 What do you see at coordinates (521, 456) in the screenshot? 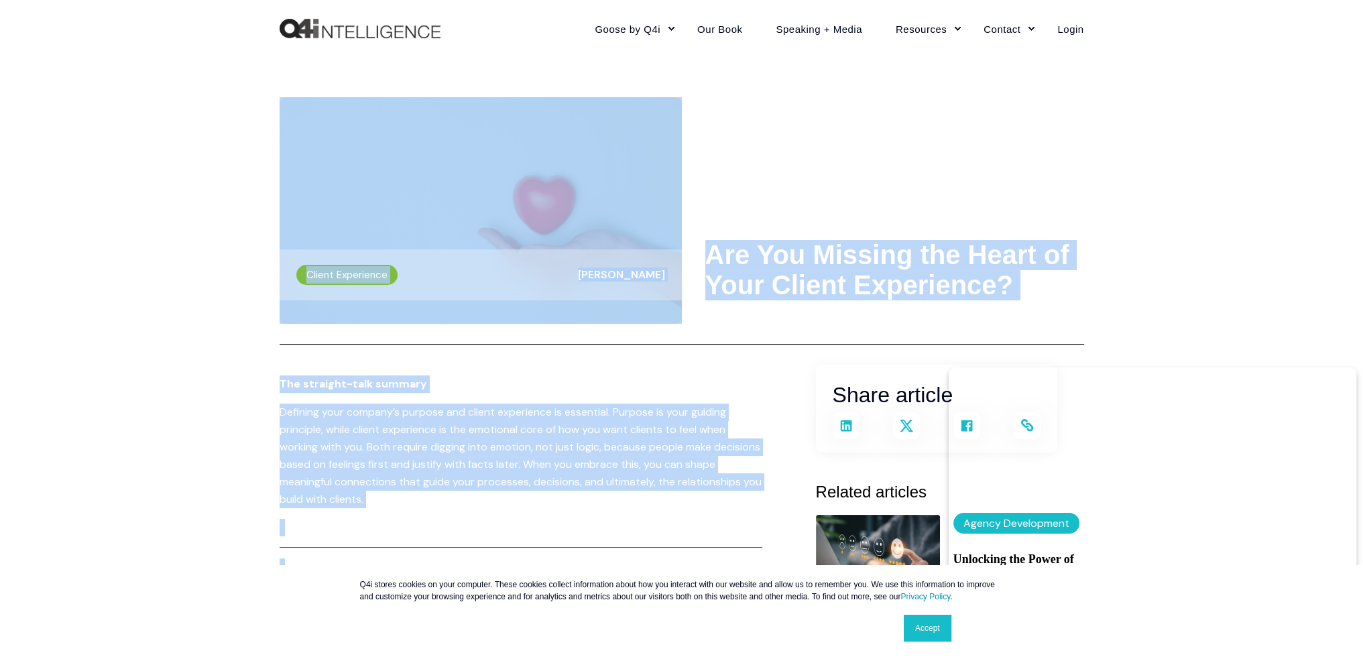
I see `p: Defining your company’s purpose and client experience is essential. Purpose is your guiding princ...` at bounding box center [521, 456].